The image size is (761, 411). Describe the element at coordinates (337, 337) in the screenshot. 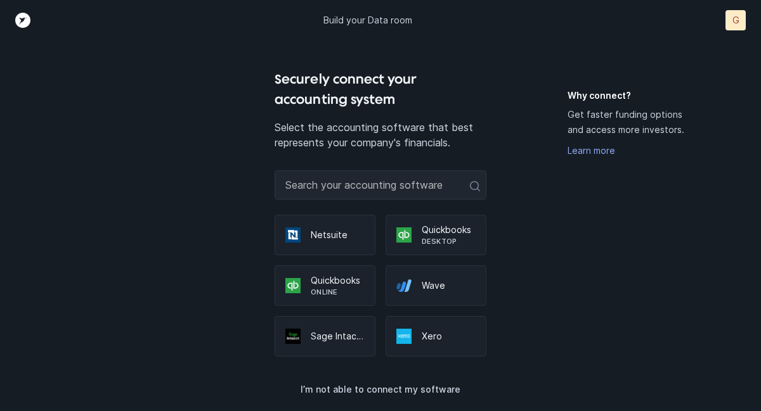

I see `p: Sage Intacct` at that location.